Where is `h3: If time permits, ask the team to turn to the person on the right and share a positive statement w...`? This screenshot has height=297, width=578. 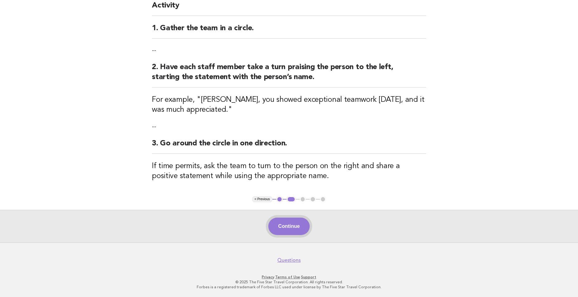
h3: If time permits, ask the team to turn to the person on the right and share a positive statement w... is located at coordinates (289, 171).